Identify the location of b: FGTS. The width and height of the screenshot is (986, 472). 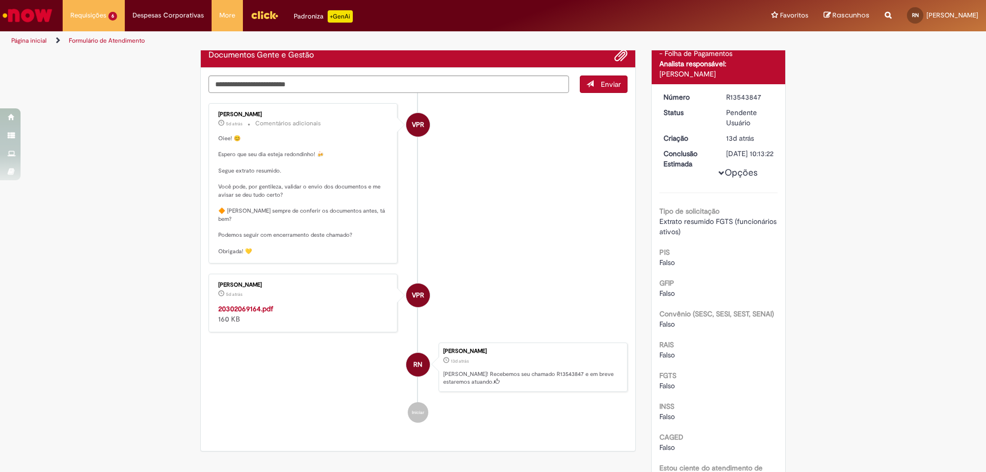
(668, 375).